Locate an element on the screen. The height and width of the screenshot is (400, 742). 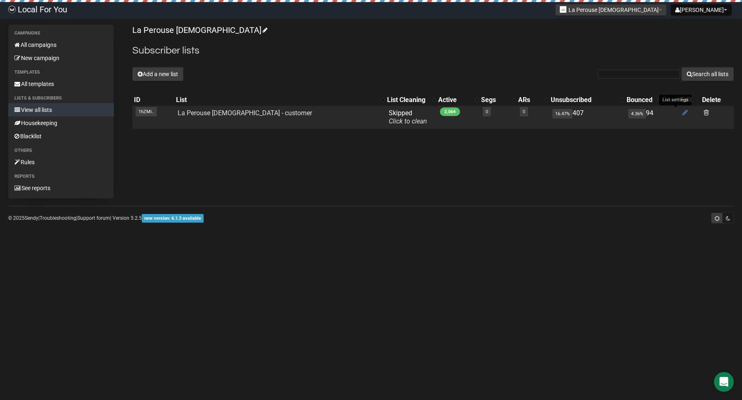
li: Campaigns is located at coordinates (61, 33).